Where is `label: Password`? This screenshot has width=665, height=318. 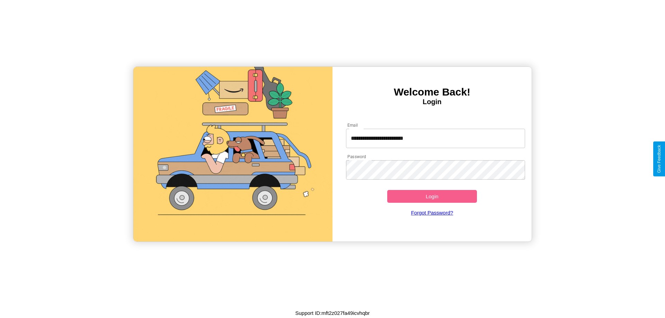
label: Password is located at coordinates (356, 157).